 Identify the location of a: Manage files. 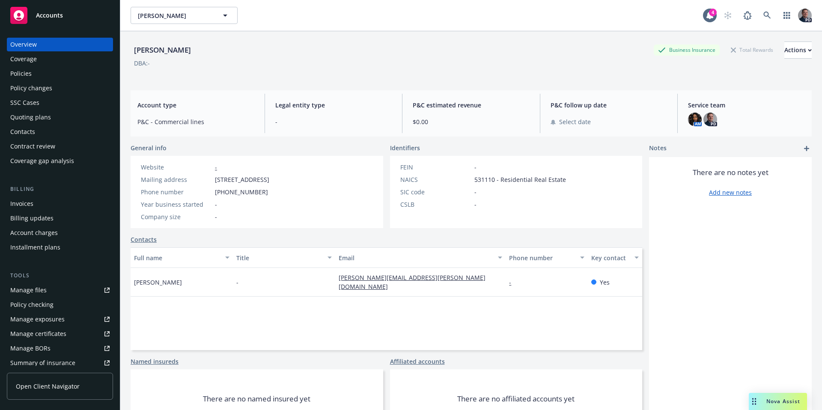
(60, 290).